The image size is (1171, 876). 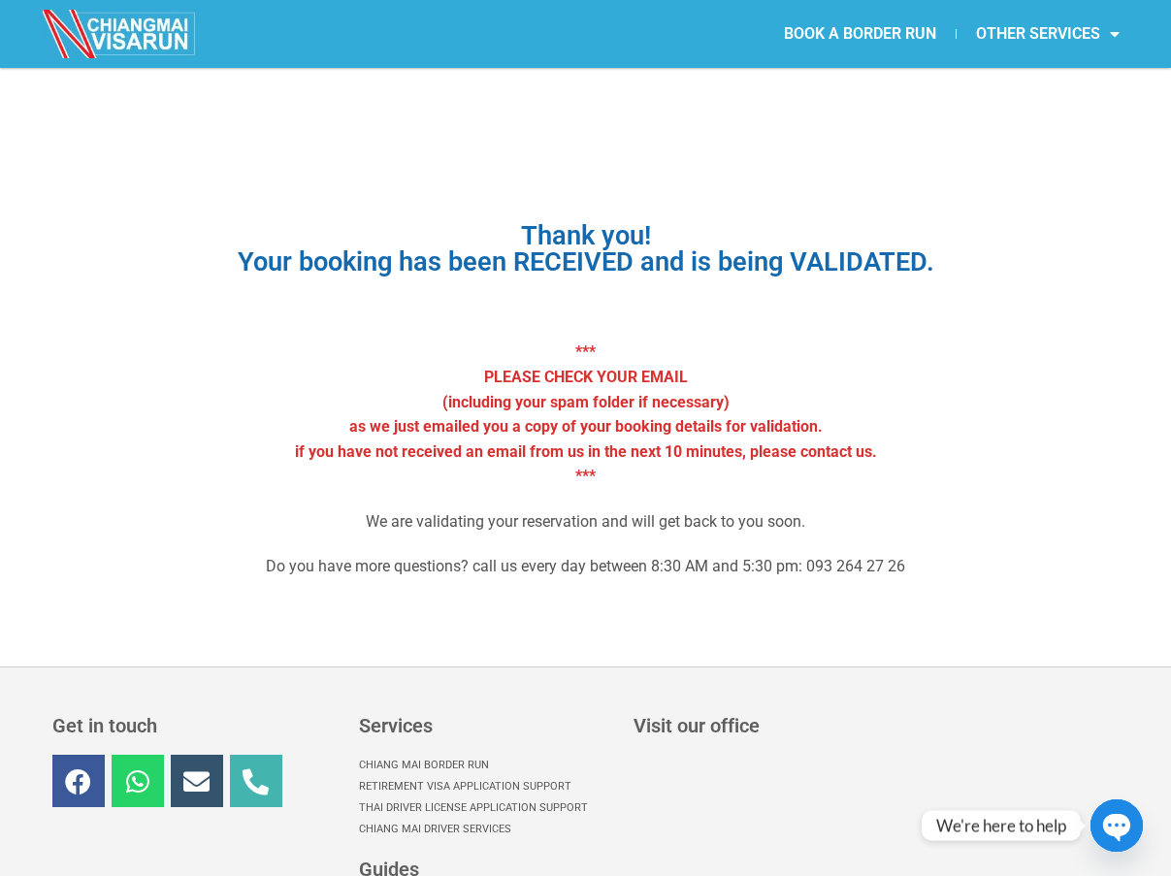 I want to click on a: Retirement Visa Application Support, so click(x=486, y=787).